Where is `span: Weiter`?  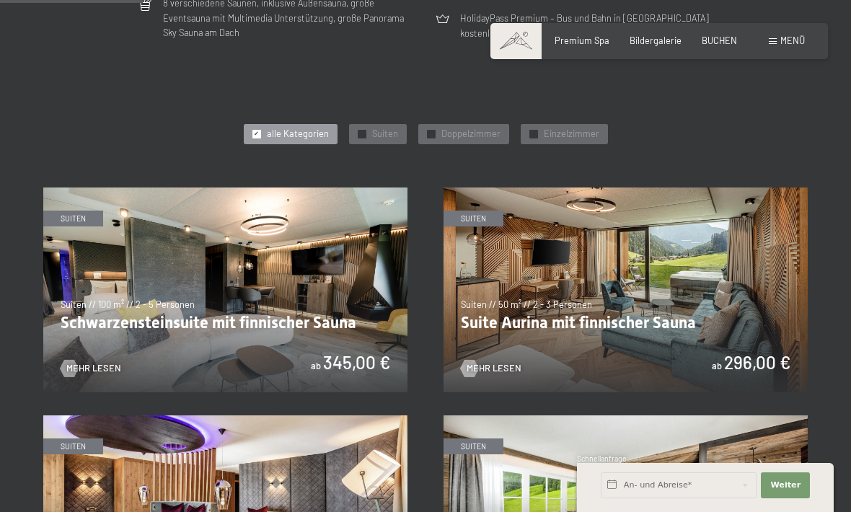 span: Weiter is located at coordinates (786, 486).